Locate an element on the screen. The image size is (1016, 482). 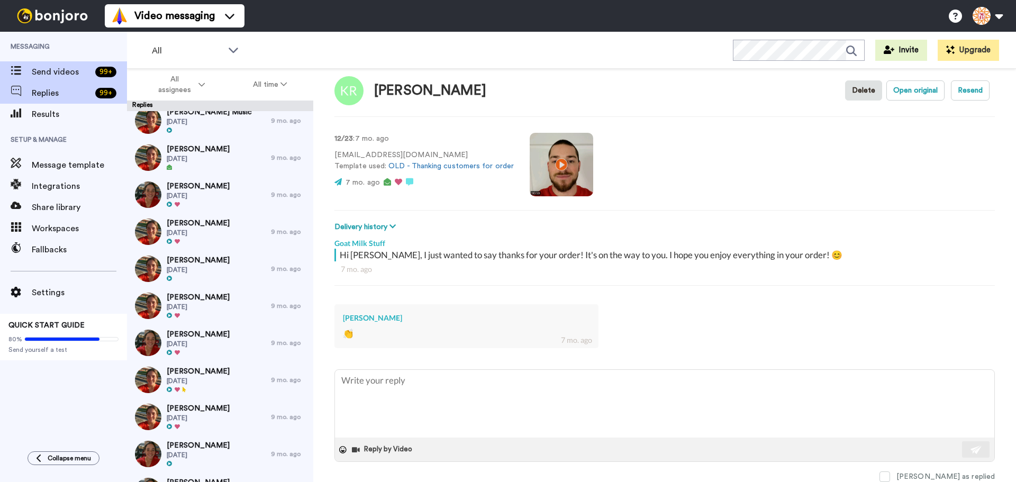
span: All is located at coordinates (187, 51).